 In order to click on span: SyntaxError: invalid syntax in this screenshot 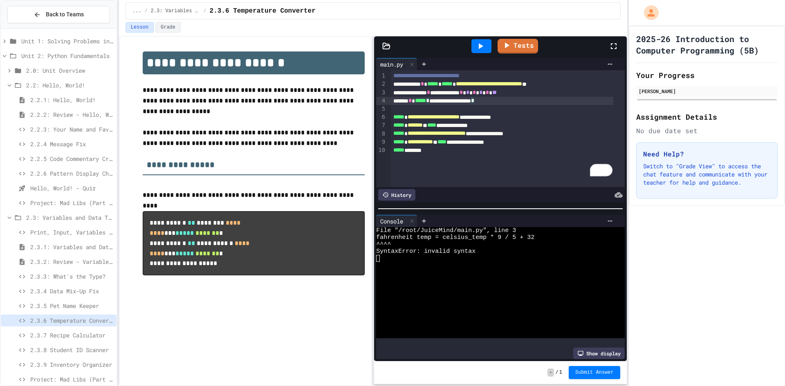, I will do `click(426, 252)`.